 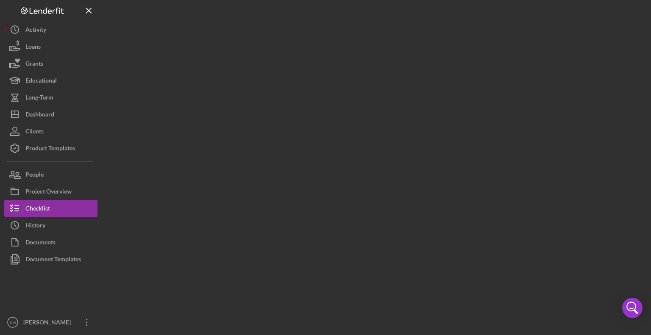 I want to click on a: Loans, so click(x=51, y=47).